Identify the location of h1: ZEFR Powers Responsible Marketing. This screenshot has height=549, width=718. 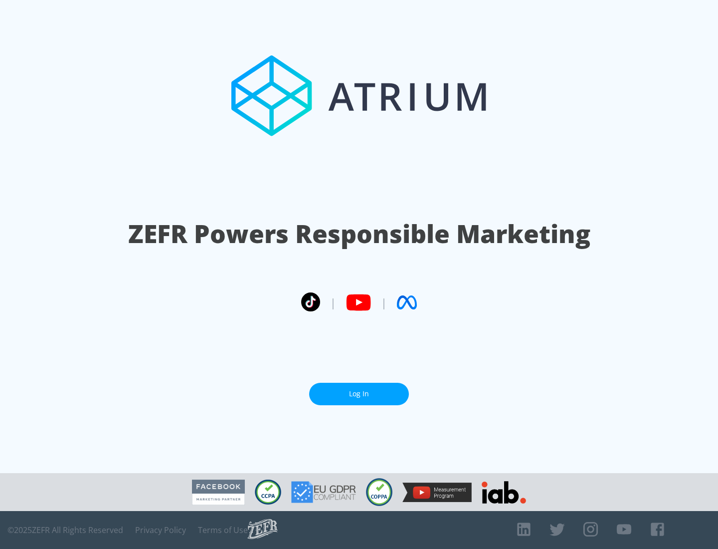
(359, 233).